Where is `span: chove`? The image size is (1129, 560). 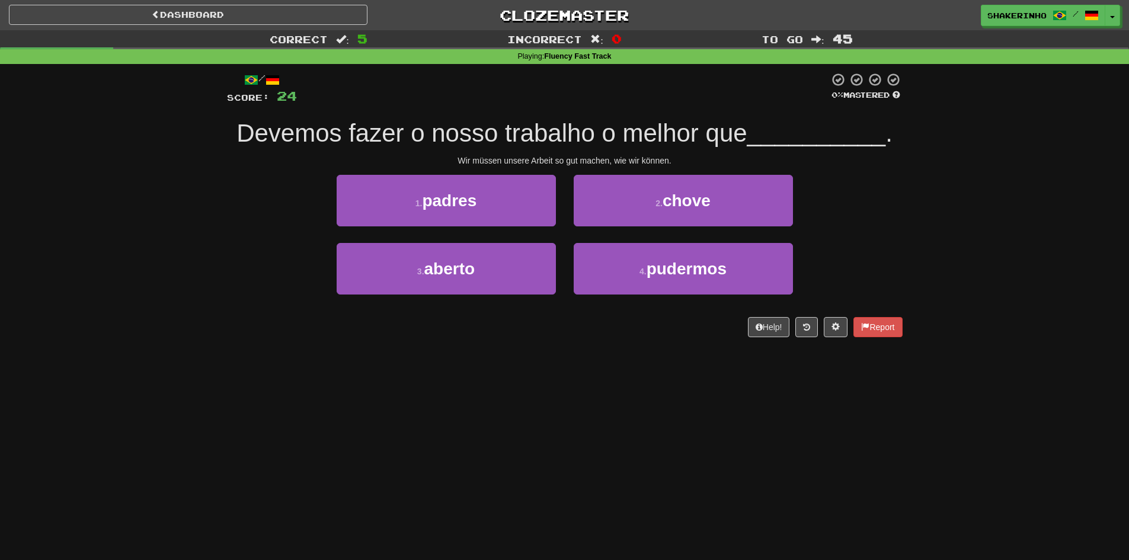
span: chove is located at coordinates (686, 200).